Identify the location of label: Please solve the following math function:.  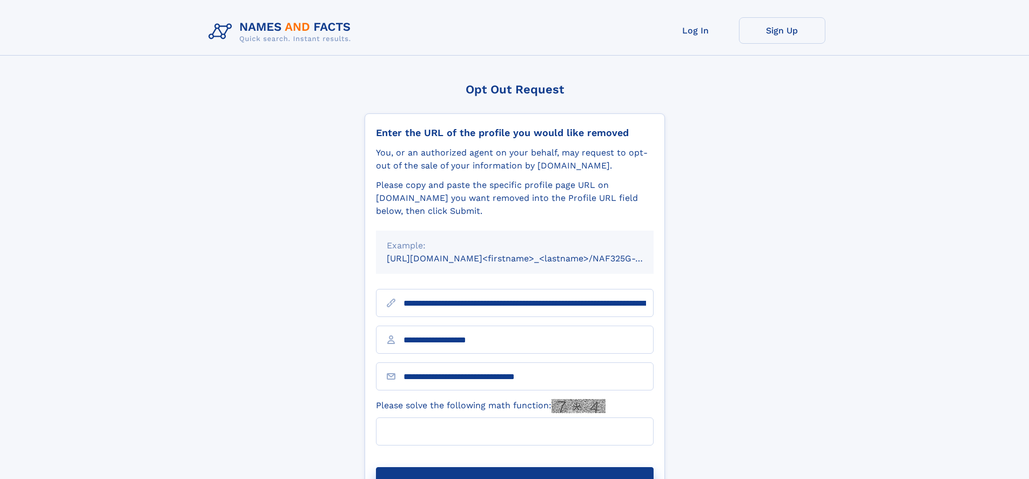
(490, 406).